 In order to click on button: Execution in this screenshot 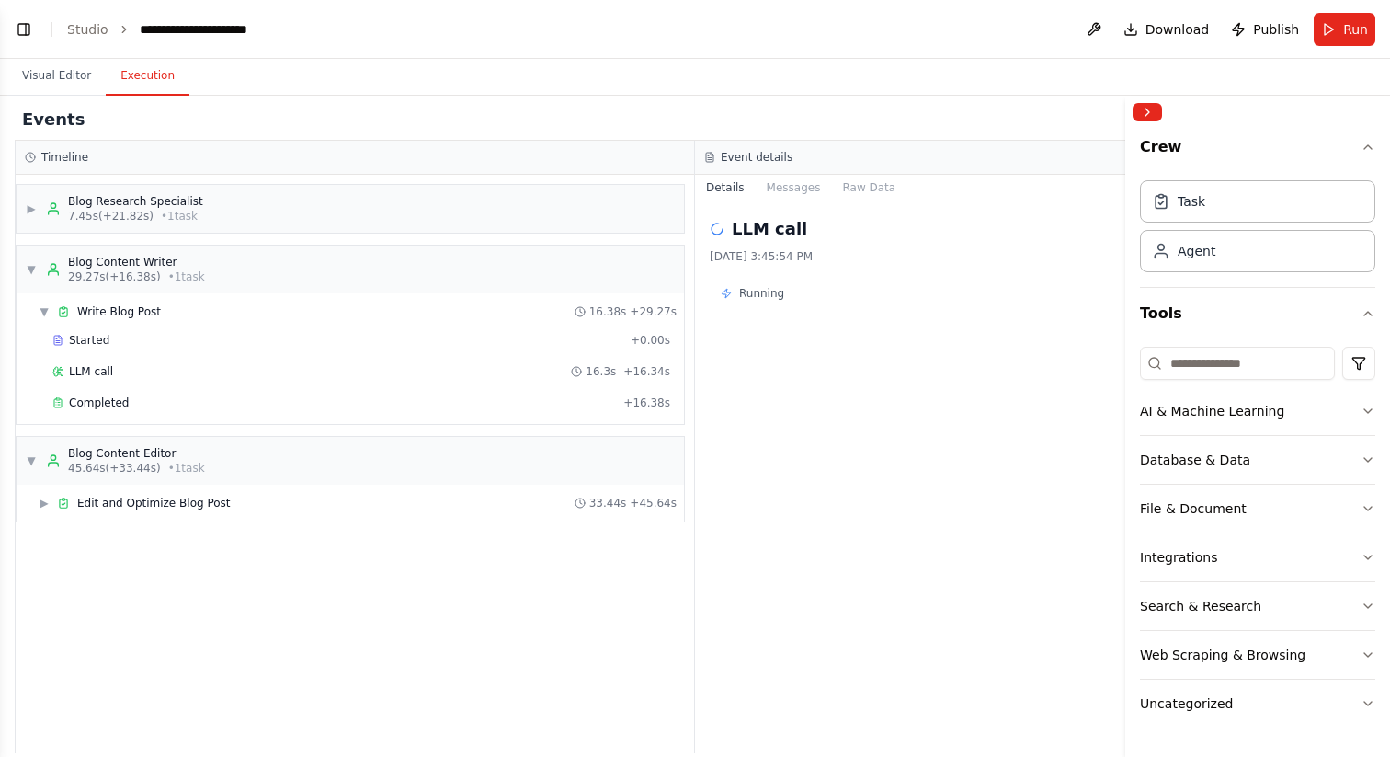, I will do `click(147, 76)`.